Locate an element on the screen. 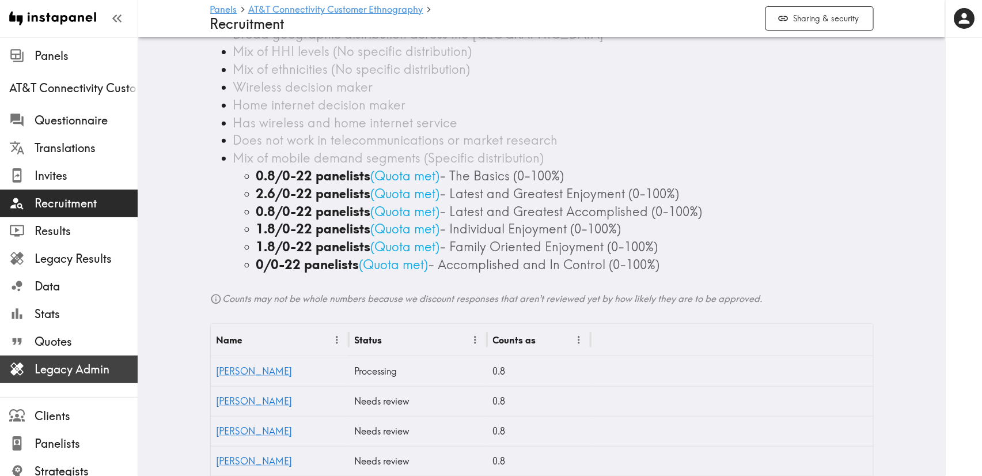 The height and width of the screenshot is (476, 982). span: Clients is located at coordinates (86, 416).